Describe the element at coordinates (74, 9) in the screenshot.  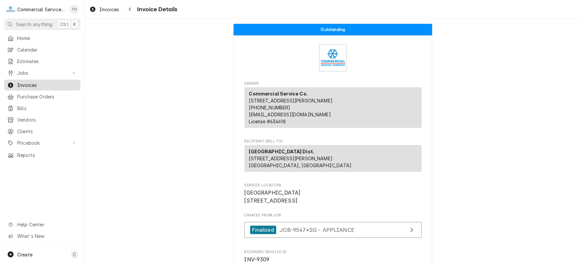
I see `div: Tricia Hansen's Avatar` at that location.